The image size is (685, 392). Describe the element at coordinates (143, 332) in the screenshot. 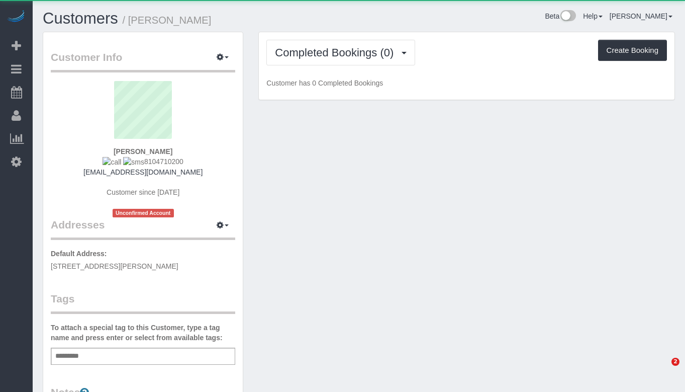

I see `label: To attach a special tag to this Customer, type a tag name and press enter or select from availabl...` at that location.